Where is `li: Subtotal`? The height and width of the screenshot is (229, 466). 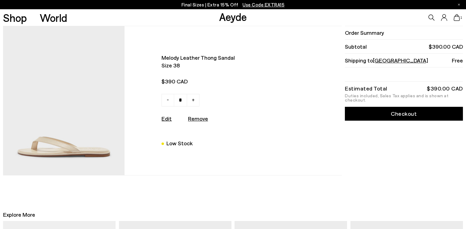 li: Subtotal is located at coordinates (403, 46).